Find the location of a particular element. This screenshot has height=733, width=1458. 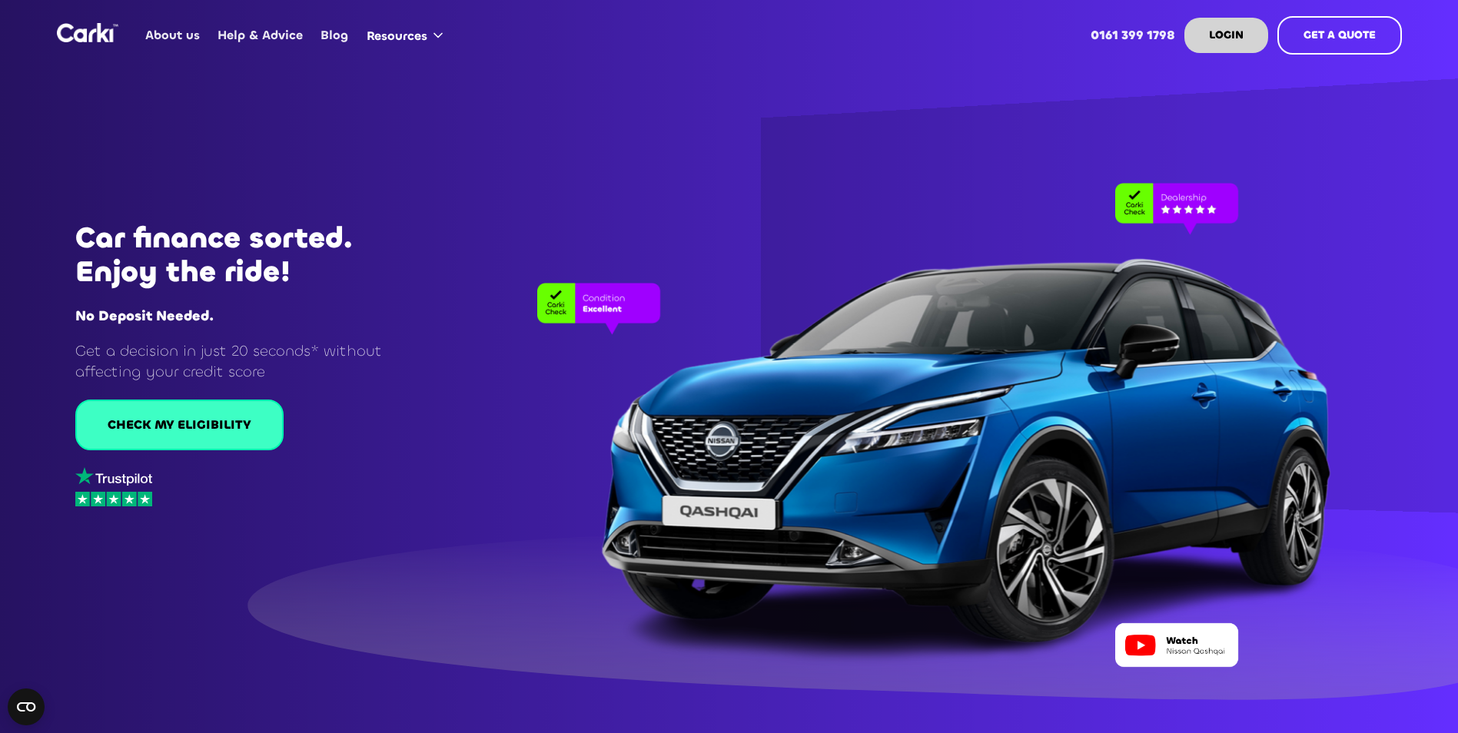

a: 0161 399 1798 is located at coordinates (1132, 35).